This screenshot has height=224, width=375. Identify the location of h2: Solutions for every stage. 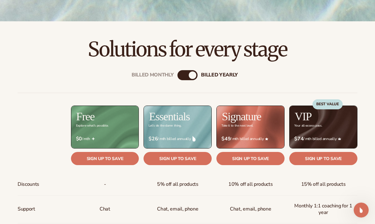
(187, 50).